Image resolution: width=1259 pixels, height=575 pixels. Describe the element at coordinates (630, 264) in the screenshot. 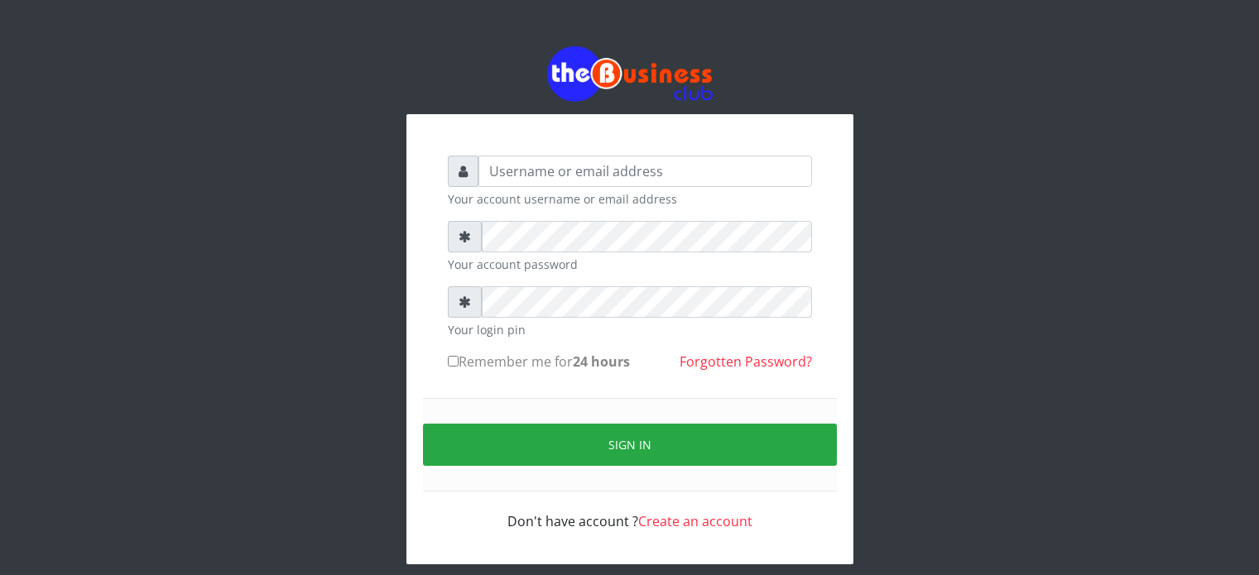

I see `small: Your account password` at that location.